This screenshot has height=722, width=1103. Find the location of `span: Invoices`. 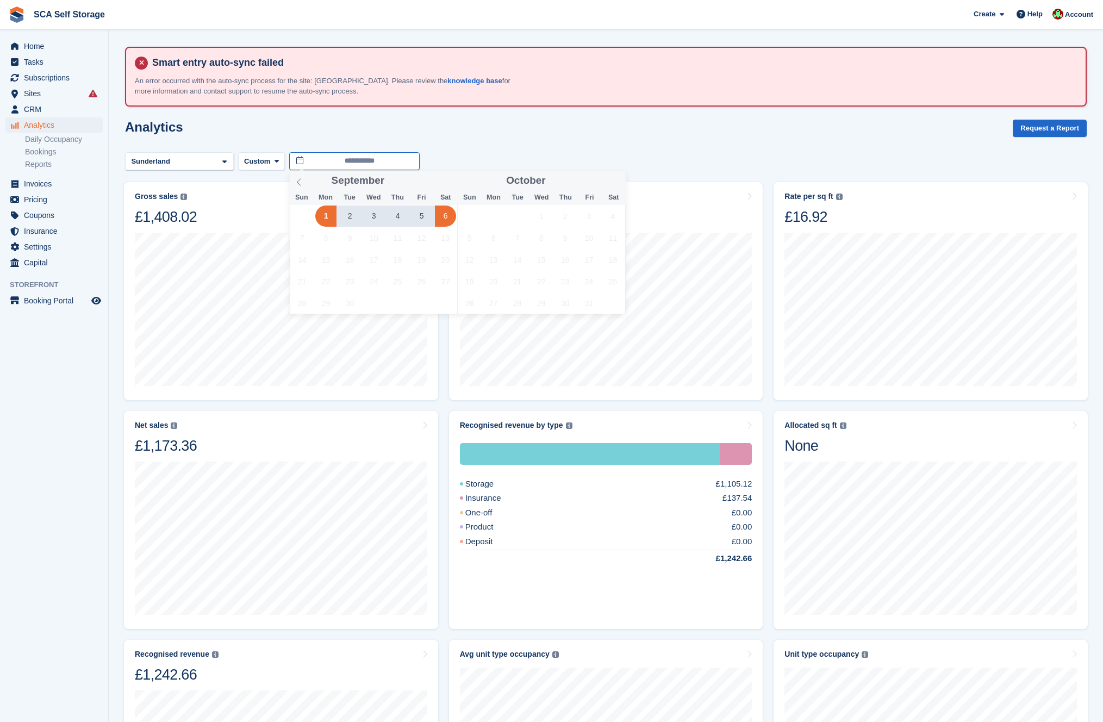

span: Invoices is located at coordinates (57, 184).